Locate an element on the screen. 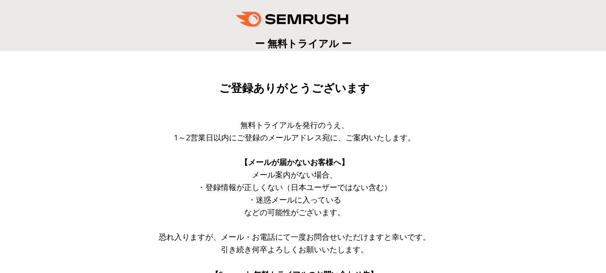  span: 1～2営業日以内にご登録のメールアドレス宛に、ご案内いたします。 is located at coordinates (295, 137).